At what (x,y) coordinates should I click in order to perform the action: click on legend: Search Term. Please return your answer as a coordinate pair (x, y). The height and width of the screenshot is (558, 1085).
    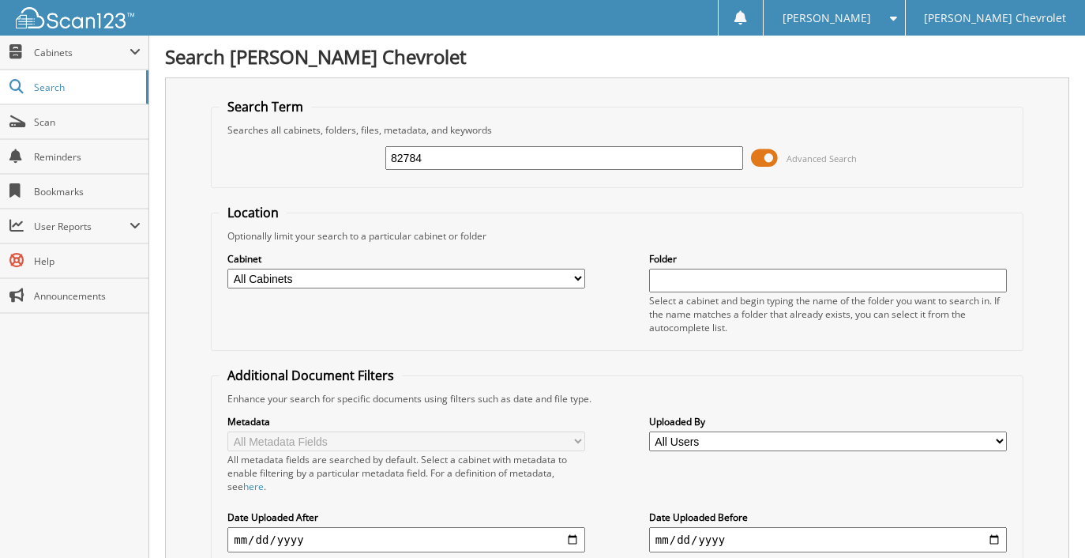
    Looking at the image, I should click on (265, 107).